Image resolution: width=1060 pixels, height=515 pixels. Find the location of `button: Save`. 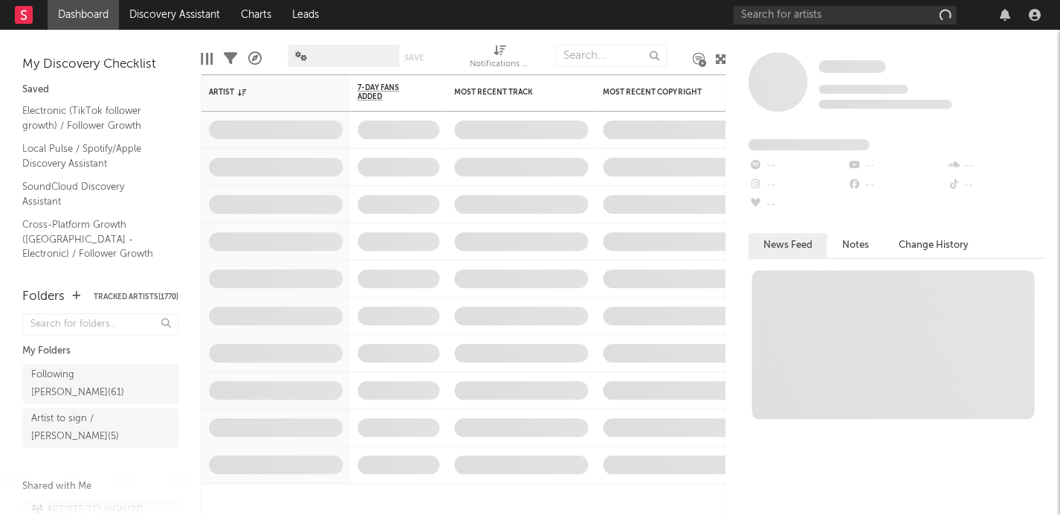

button: Save is located at coordinates (414, 57).